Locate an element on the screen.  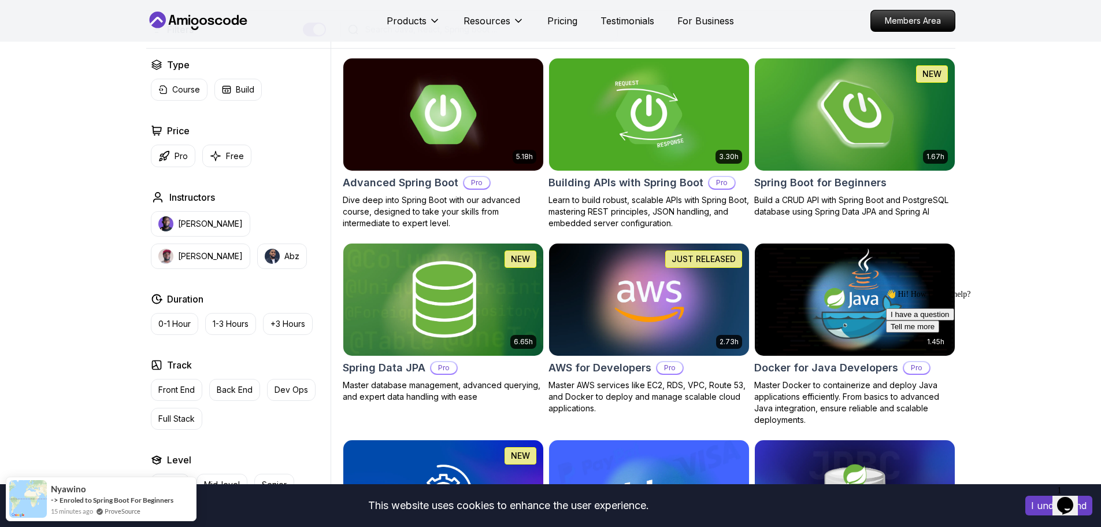
p: Build a CRUD API with Spring Boot and PostgreSQL database using Spring Data JPA and Spring AI is located at coordinates (855, 206).